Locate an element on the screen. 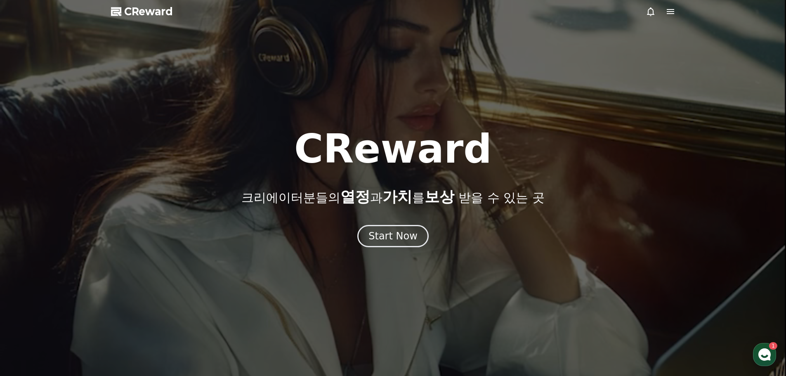 The width and height of the screenshot is (786, 376). button: Start Now is located at coordinates (393, 236).